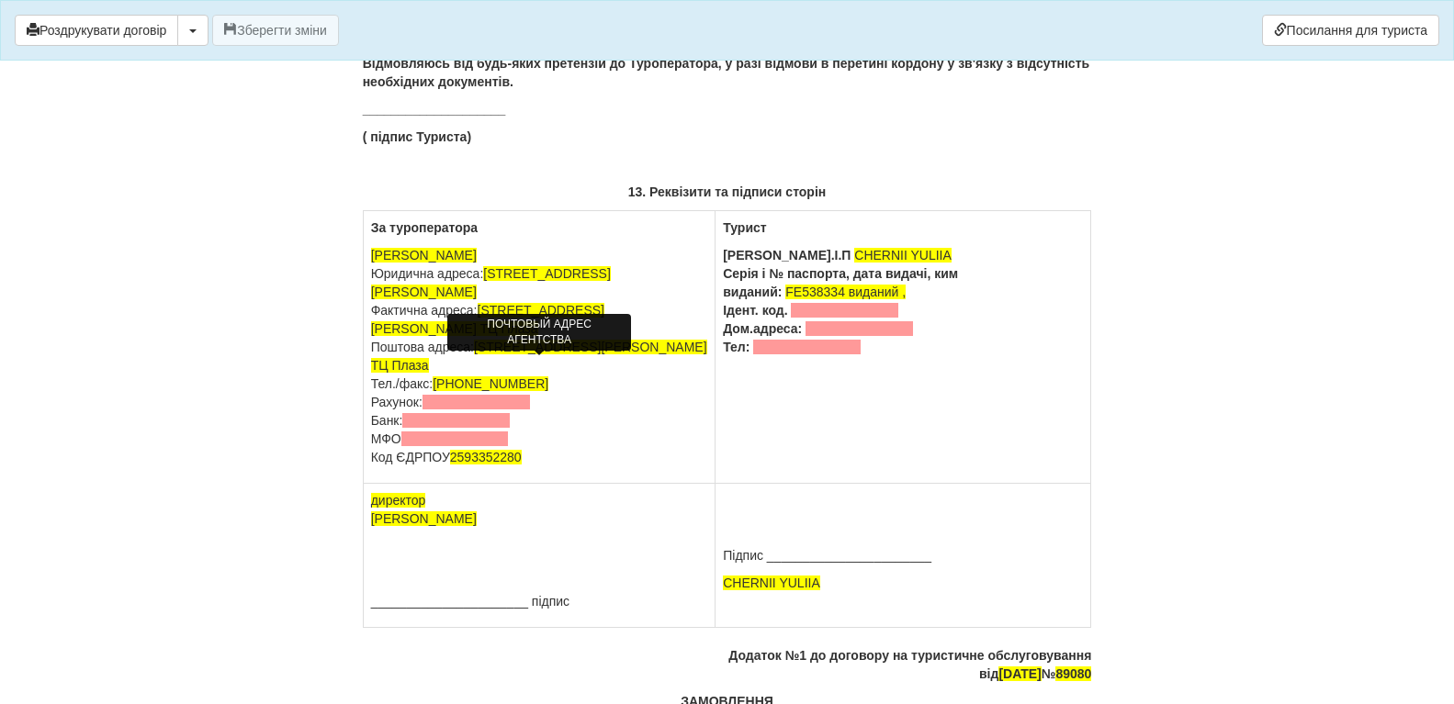 The image size is (1454, 704). What do you see at coordinates (744, 228) in the screenshot?
I see `b: Турист` at bounding box center [744, 228].